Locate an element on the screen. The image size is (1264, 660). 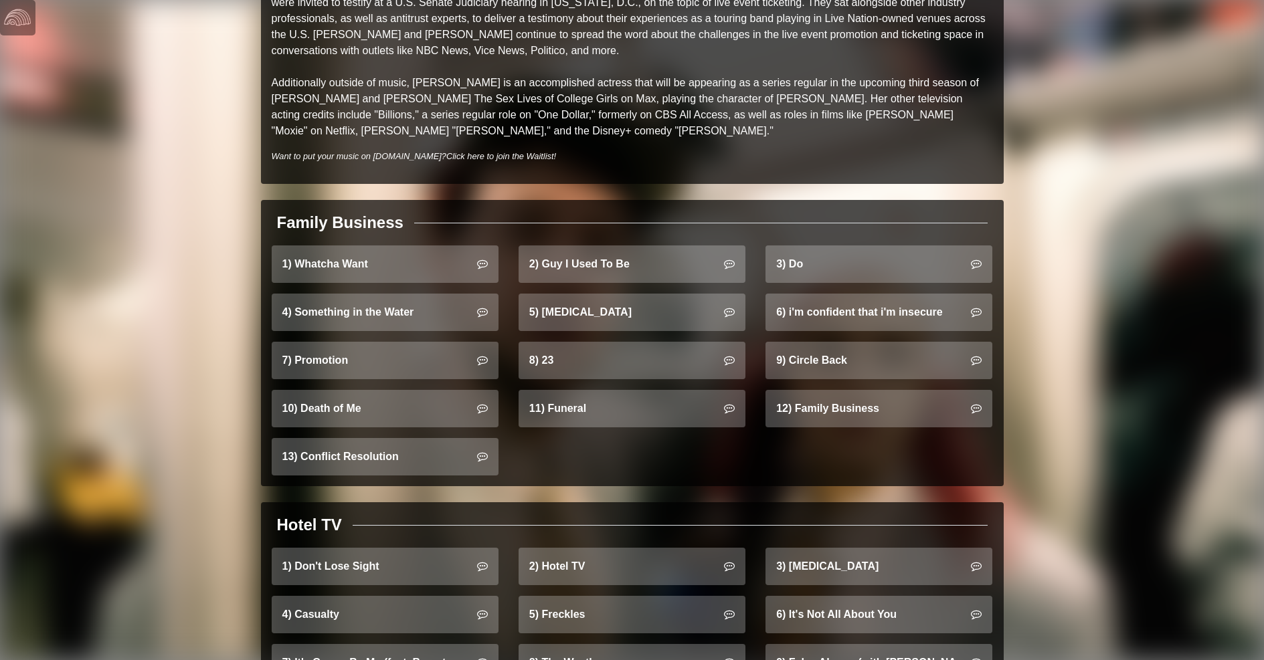
a: 6) It's Not All About You is located at coordinates (879, 615).